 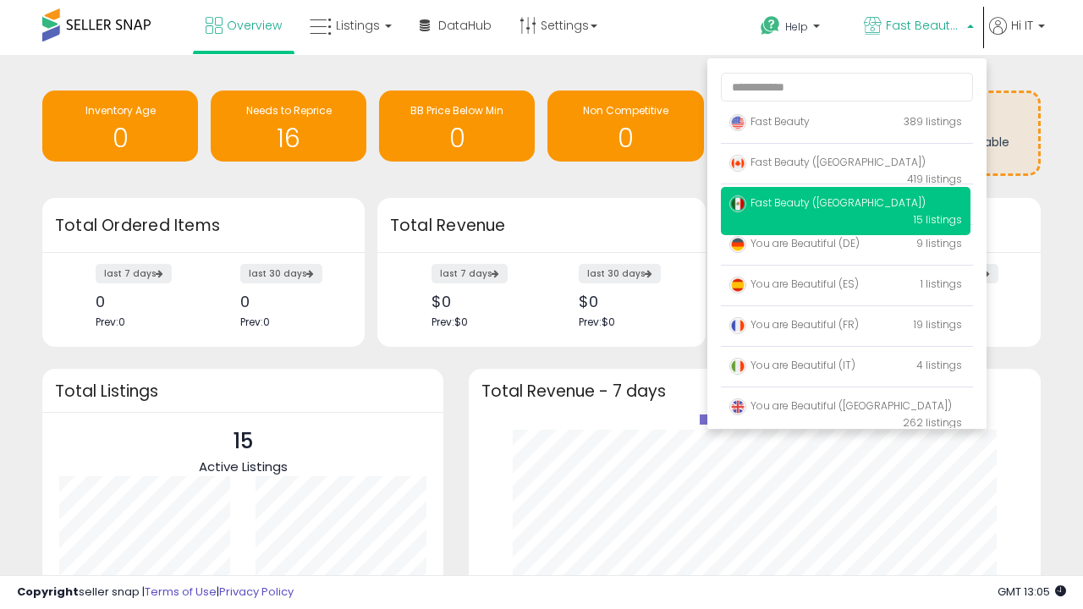 I want to click on h3: Total Revenue, so click(x=541, y=226).